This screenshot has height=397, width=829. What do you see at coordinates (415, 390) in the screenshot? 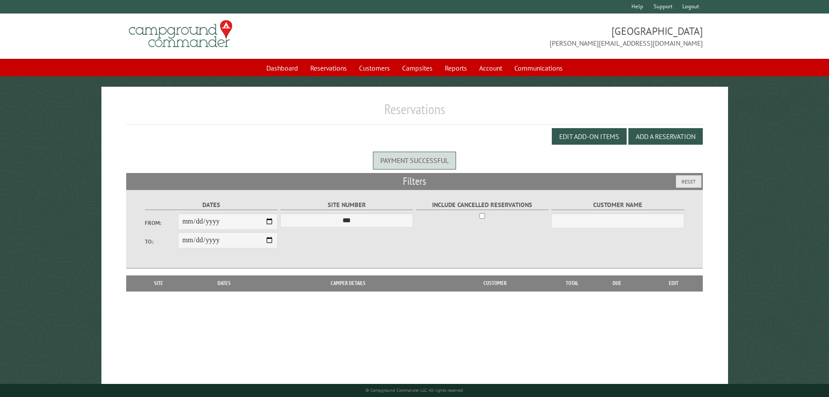
I see `small: © Campground Commander LLC. All rights reserved.` at bounding box center [415, 390].